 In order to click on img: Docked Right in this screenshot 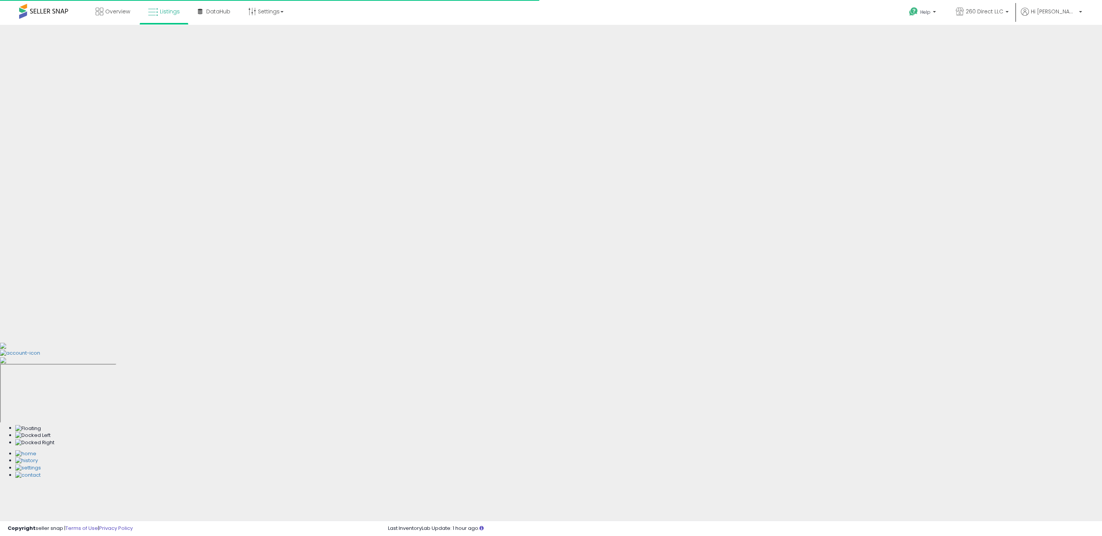, I will do `click(35, 443)`.